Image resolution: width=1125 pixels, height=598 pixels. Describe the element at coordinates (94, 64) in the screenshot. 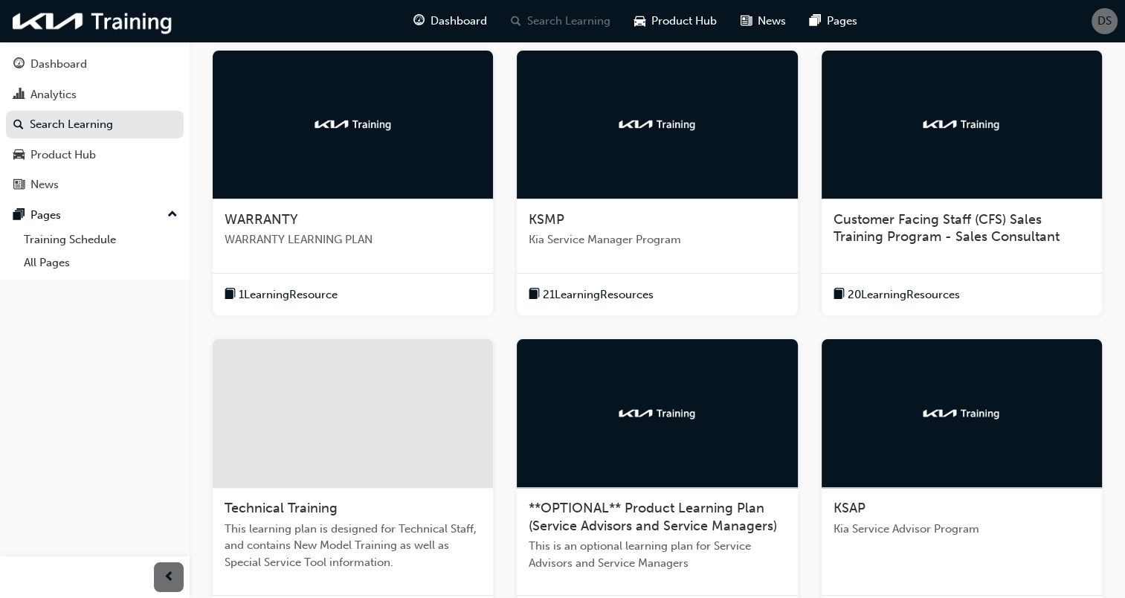

I see `a: Dashboard` at that location.